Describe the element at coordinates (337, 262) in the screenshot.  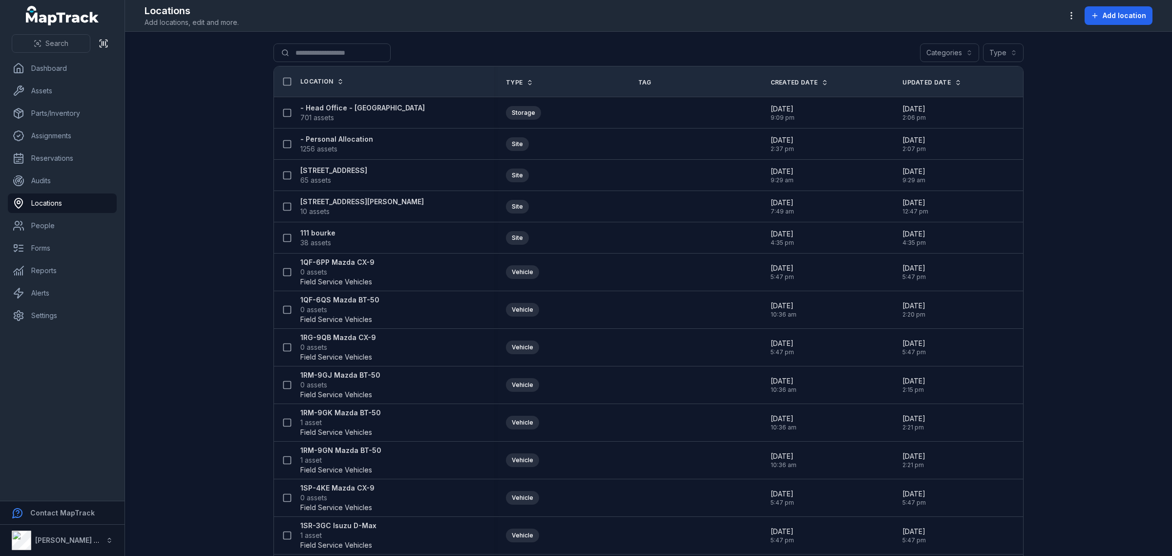
I see `strong: 1QF-6PP Mazda CX-9` at that location.